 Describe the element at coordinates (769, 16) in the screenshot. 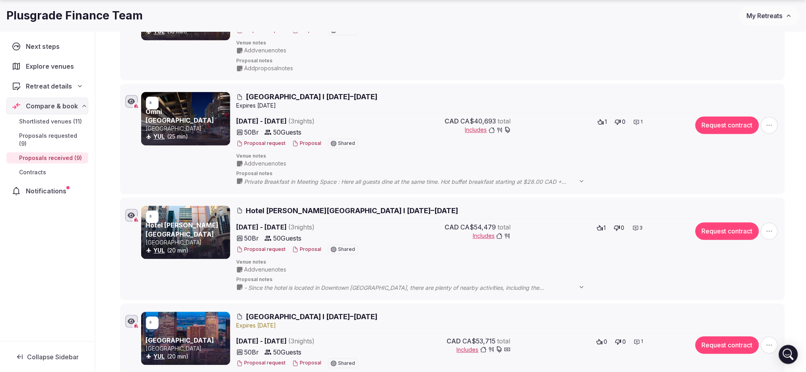

I see `button: My Retreats` at that location.